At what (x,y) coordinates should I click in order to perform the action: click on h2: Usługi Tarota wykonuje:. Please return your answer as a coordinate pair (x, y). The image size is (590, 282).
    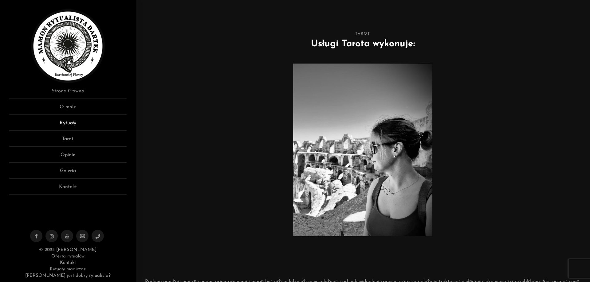
    Looking at the image, I should click on (363, 44).